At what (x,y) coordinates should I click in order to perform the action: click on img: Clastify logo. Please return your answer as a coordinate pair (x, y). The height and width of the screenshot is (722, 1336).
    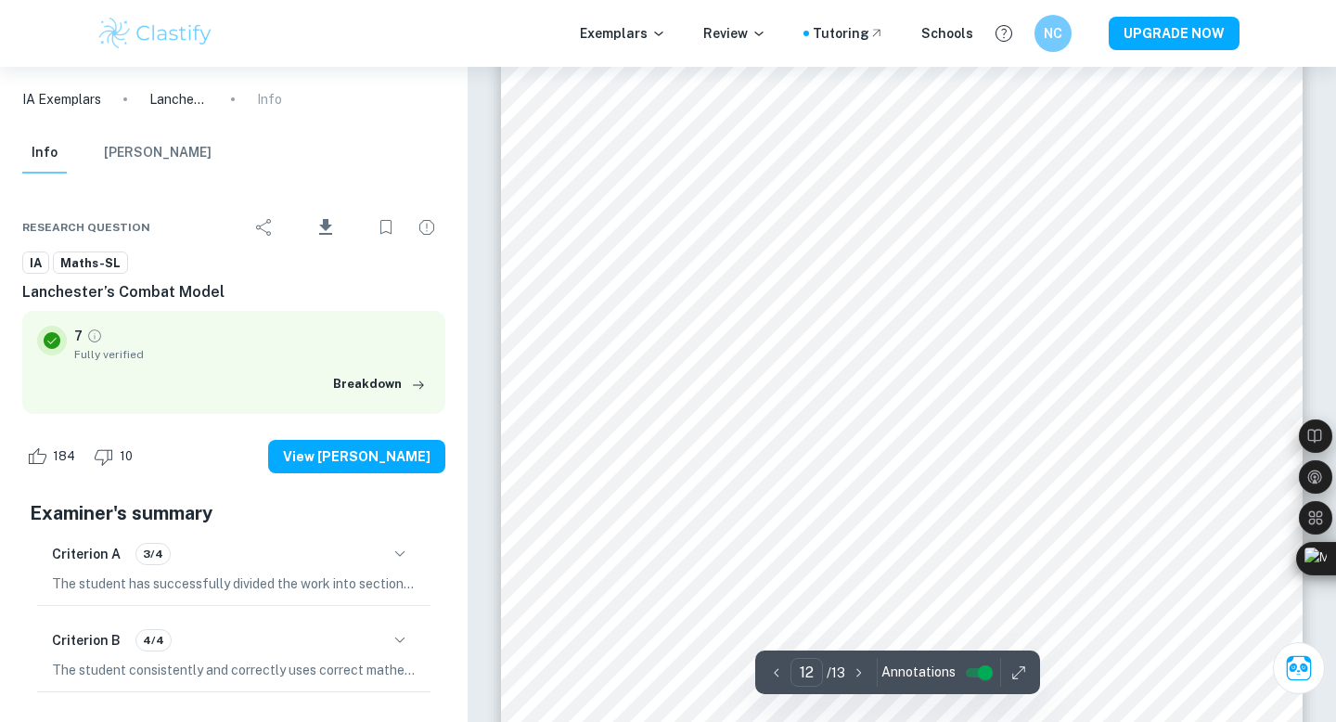
    Looking at the image, I should click on (155, 33).